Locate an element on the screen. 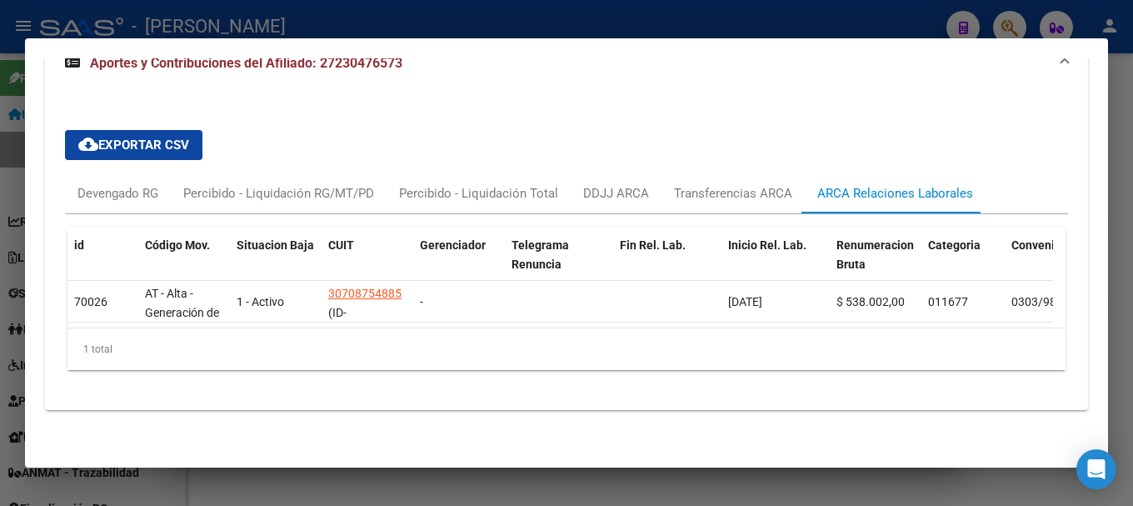 This screenshot has width=1133, height=506. datatable-header-cell: Telegrama Renuncia is located at coordinates (559, 264).